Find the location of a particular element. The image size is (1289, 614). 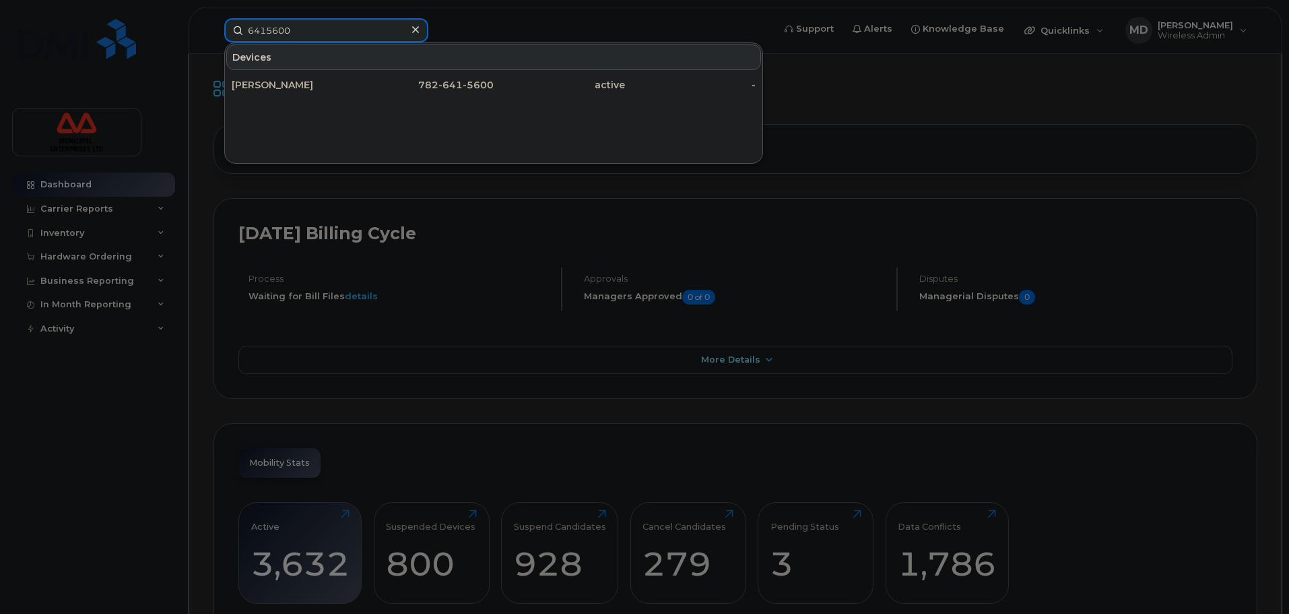

div: Devices is located at coordinates (494, 57).